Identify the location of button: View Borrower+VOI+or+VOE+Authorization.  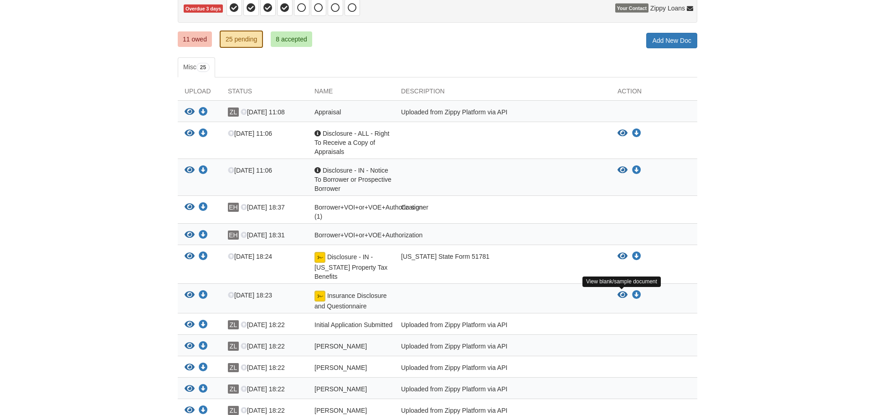
(190, 235).